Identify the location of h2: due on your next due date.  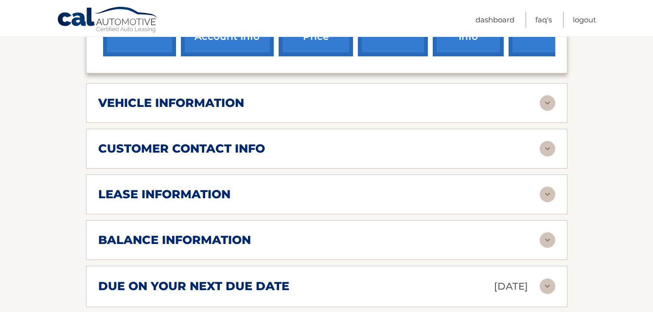
(194, 286).